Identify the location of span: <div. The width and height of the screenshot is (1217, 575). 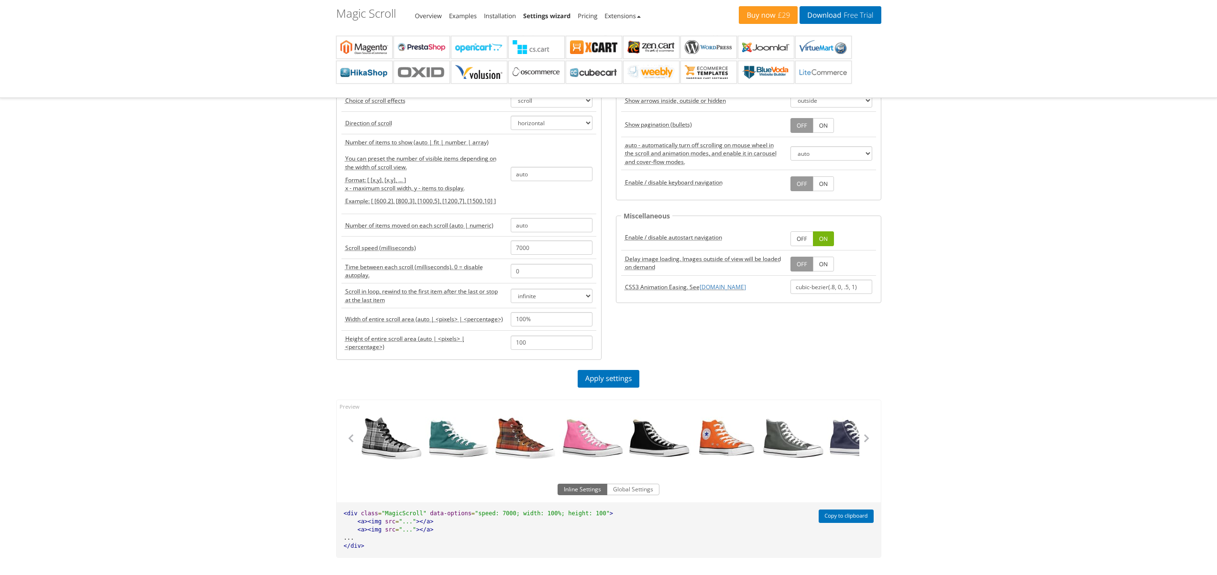
(350, 514).